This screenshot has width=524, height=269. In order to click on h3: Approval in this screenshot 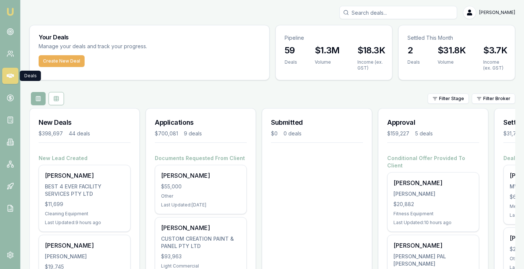, I will do `click(434, 123)`.